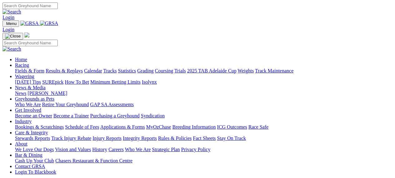  I want to click on a: Become an Owner, so click(33, 115).